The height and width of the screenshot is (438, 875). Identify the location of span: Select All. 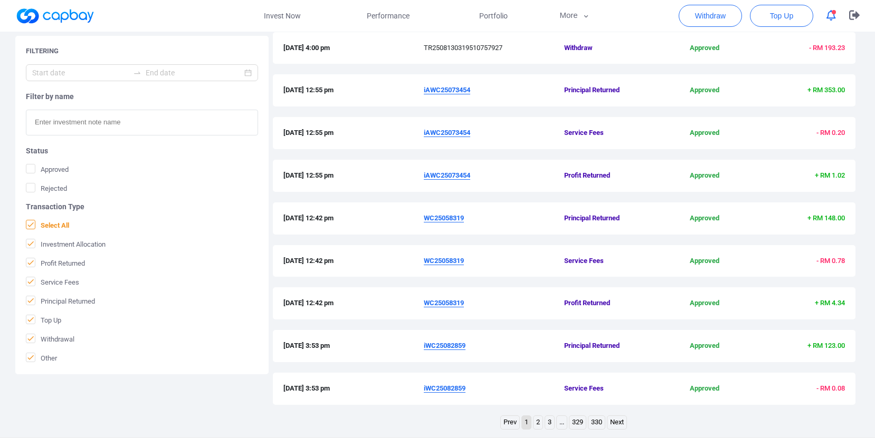
(47, 225).